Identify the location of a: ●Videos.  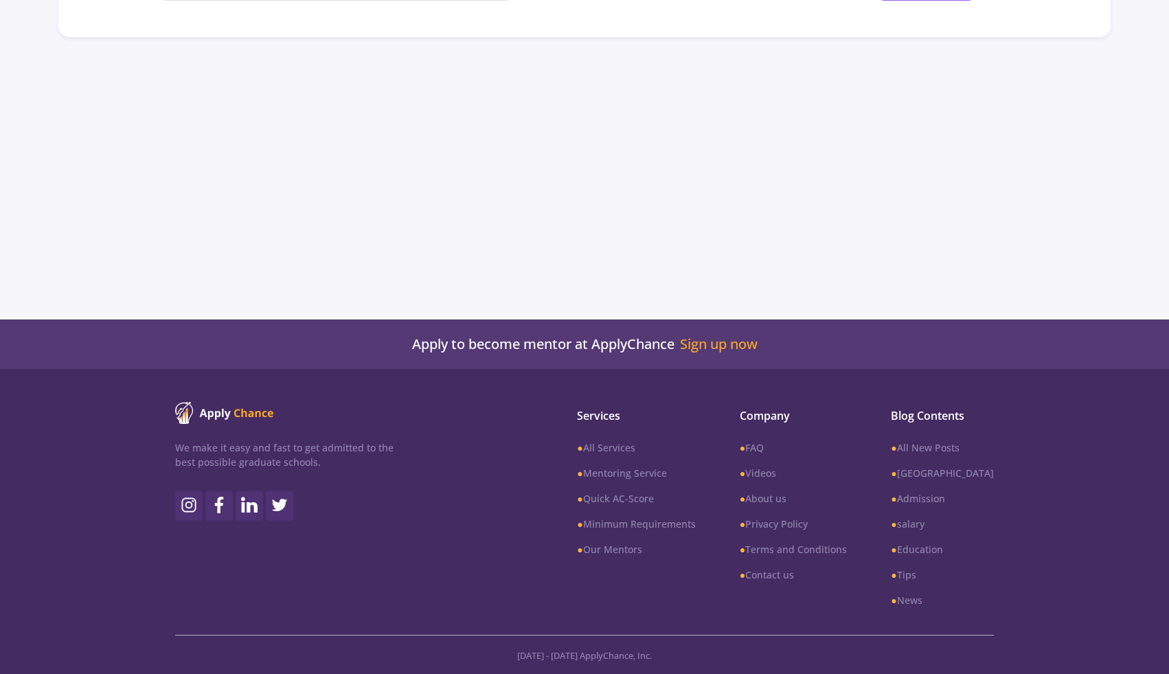
(794, 473).